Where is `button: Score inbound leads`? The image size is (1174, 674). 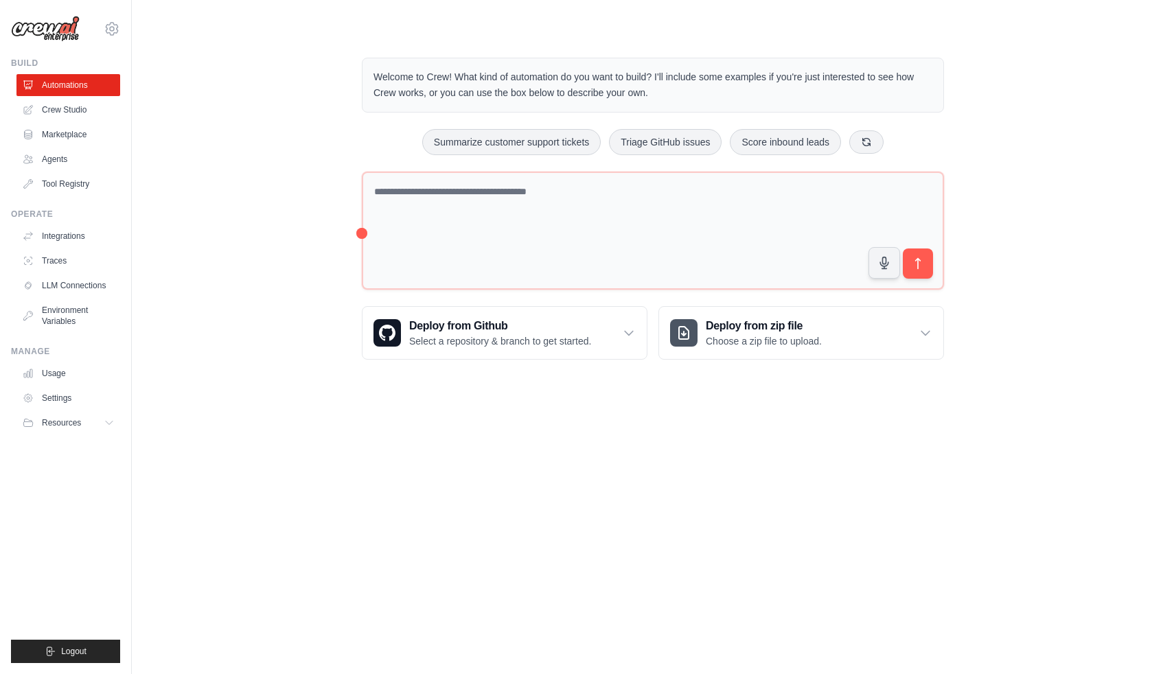
button: Score inbound leads is located at coordinates (785, 142).